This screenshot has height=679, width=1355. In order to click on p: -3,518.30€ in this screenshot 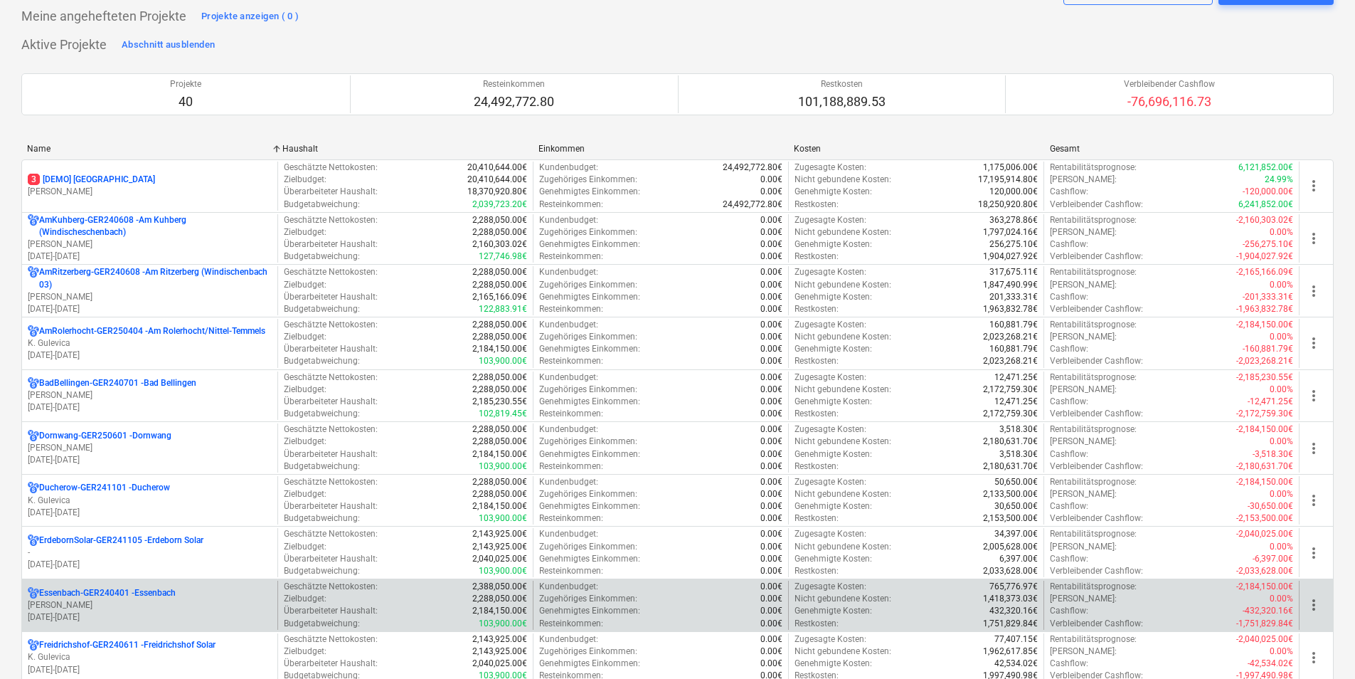, I will do `click(1273, 454)`.